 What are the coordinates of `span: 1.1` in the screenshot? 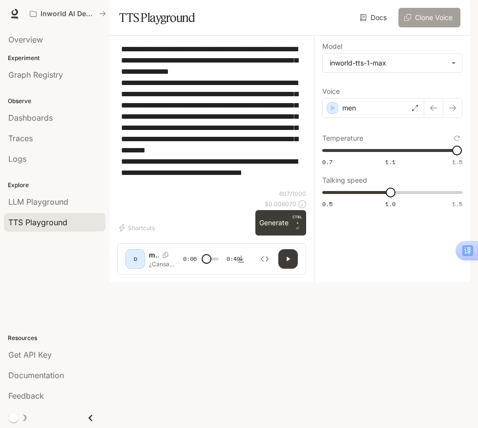 It's located at (390, 162).